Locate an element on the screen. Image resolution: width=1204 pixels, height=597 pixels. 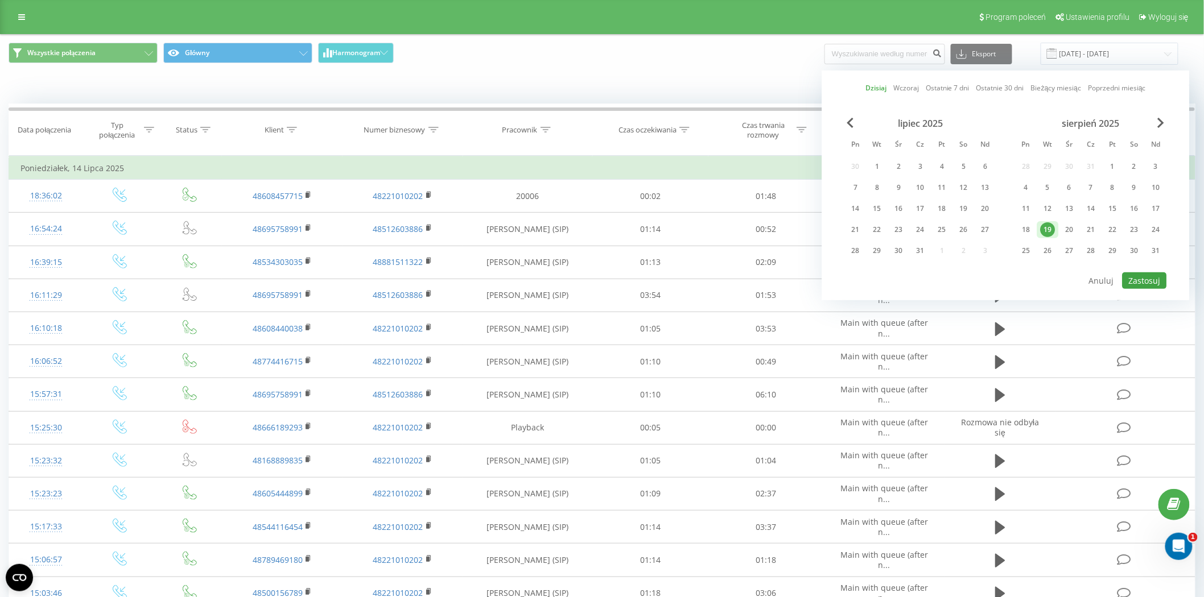
div: ndz 6 lip 2025 is located at coordinates (985, 167).